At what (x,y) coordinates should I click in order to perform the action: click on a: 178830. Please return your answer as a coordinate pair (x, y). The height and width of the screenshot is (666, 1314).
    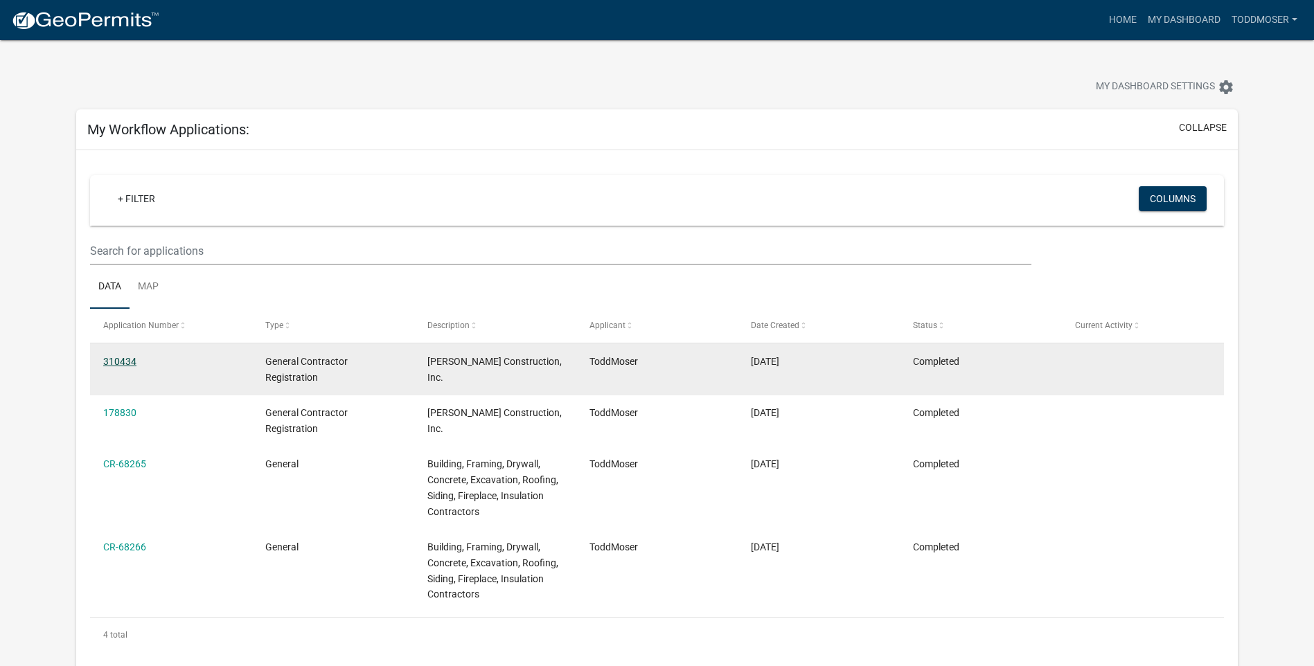
    Looking at the image, I should click on (120, 413).